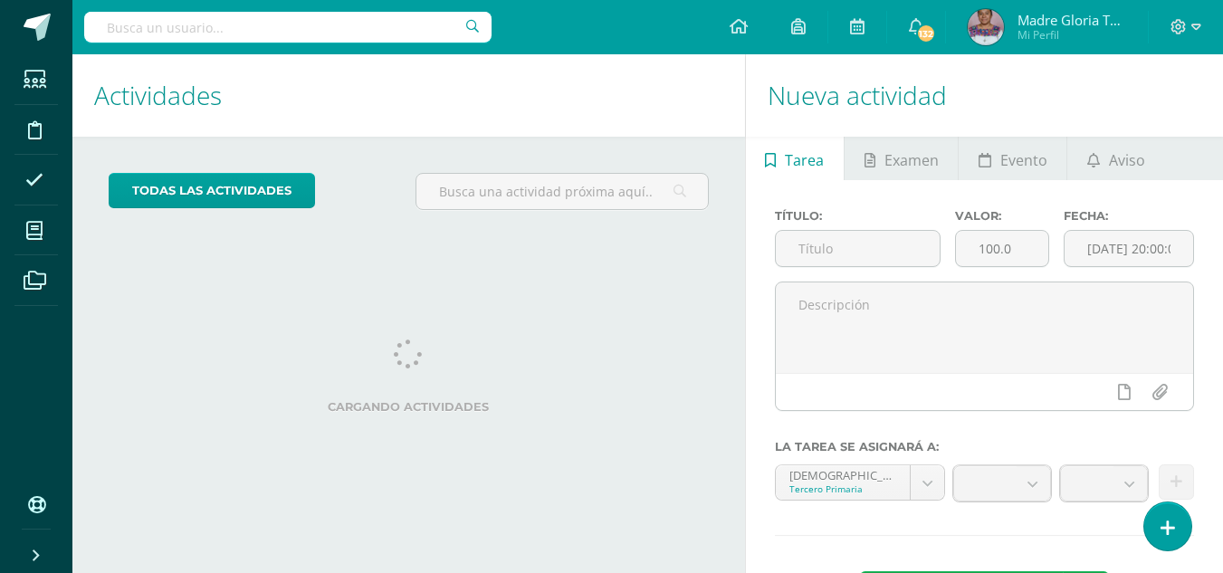  Describe the element at coordinates (288, 27) in the screenshot. I see `input: Busca un usuario...` at that location.